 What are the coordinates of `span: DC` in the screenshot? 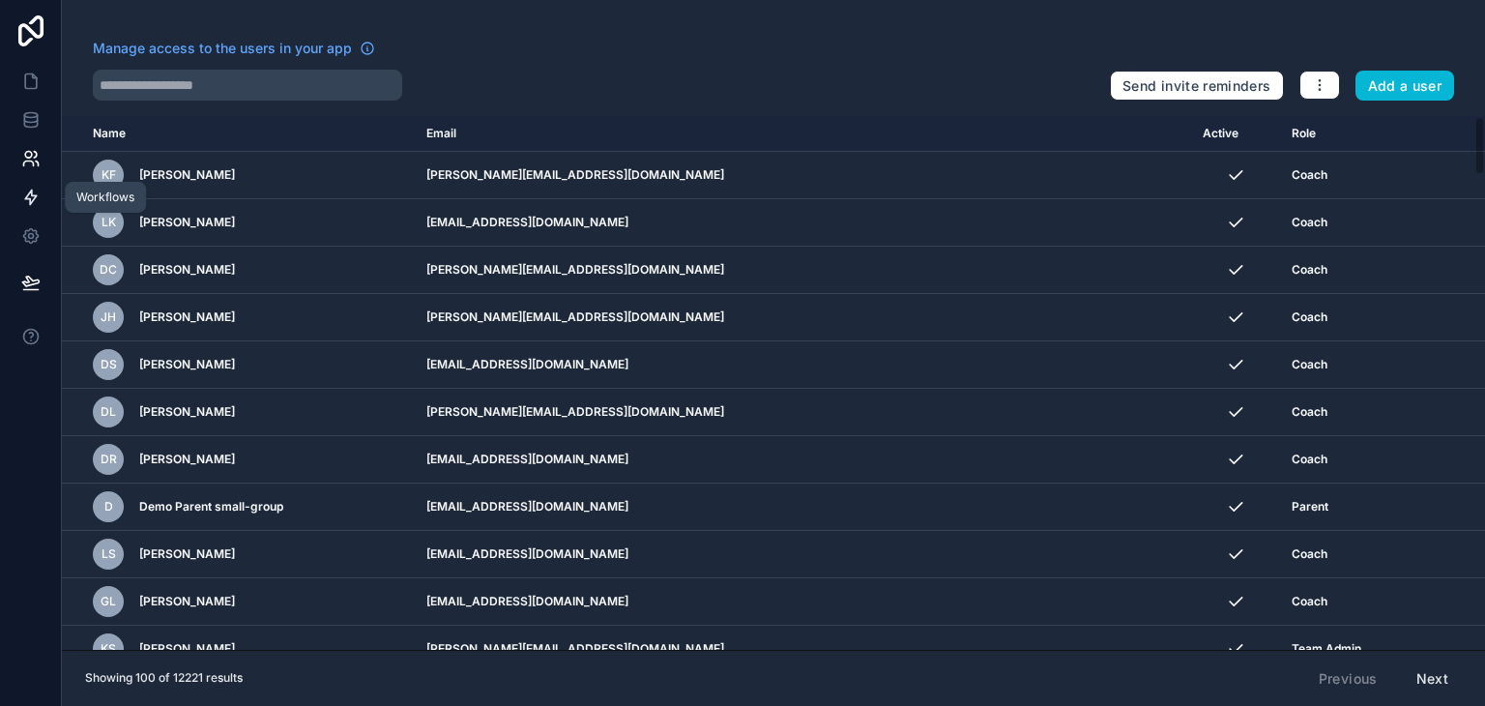 It's located at (108, 270).